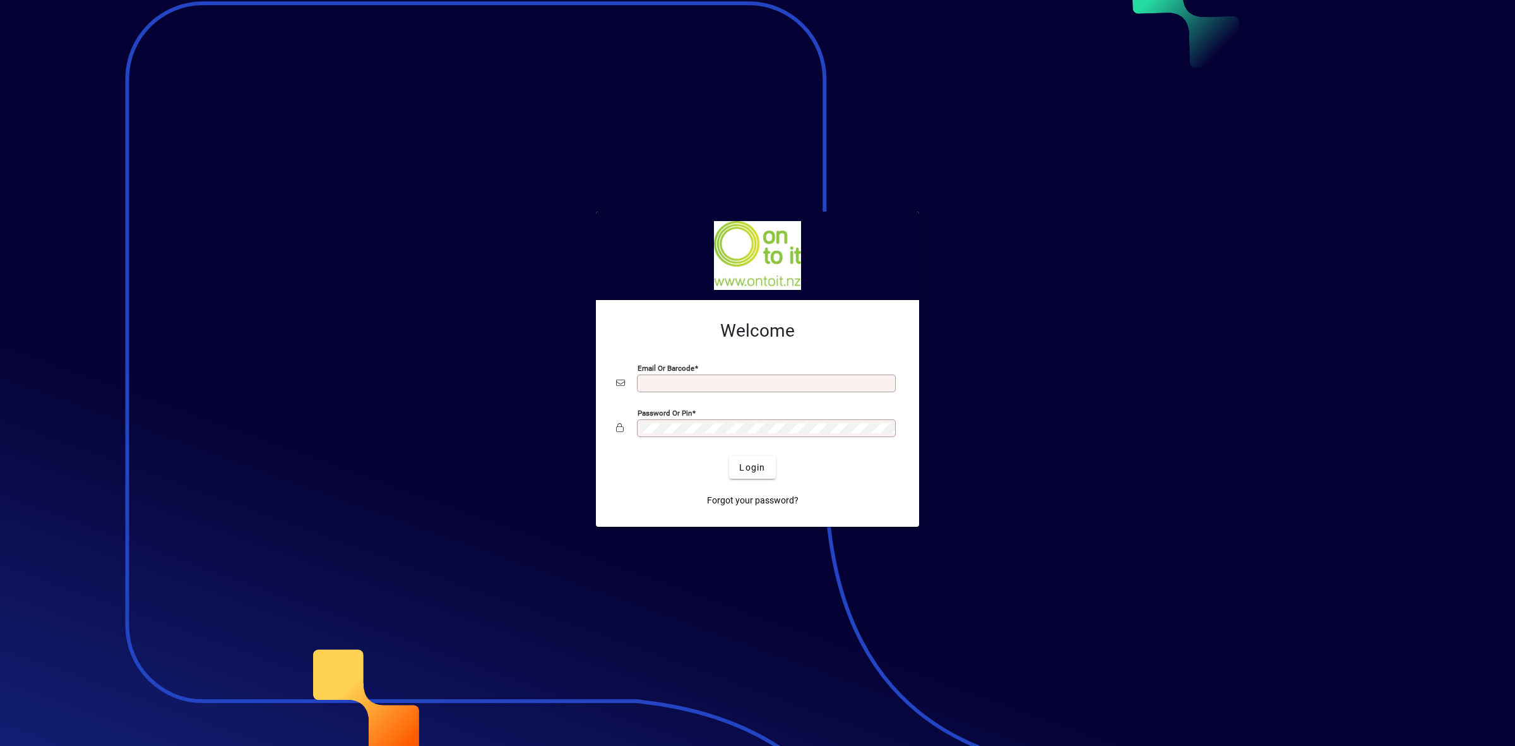 The height and width of the screenshot is (746, 1515). I want to click on button: Login, so click(752, 467).